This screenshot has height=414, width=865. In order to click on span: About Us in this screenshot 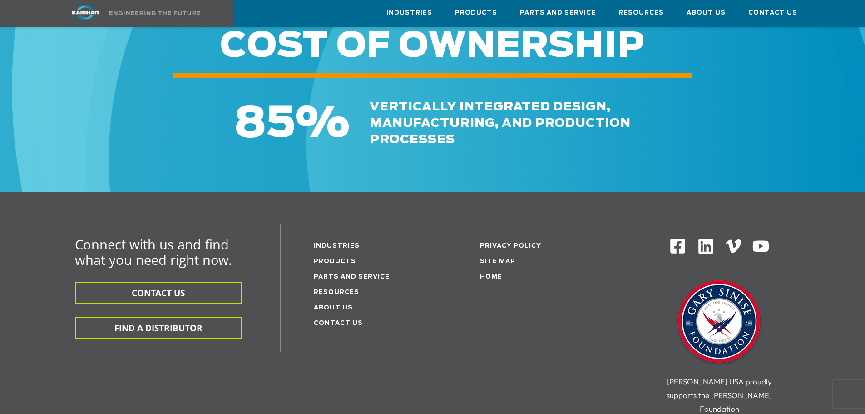, I will do `click(706, 13)`.